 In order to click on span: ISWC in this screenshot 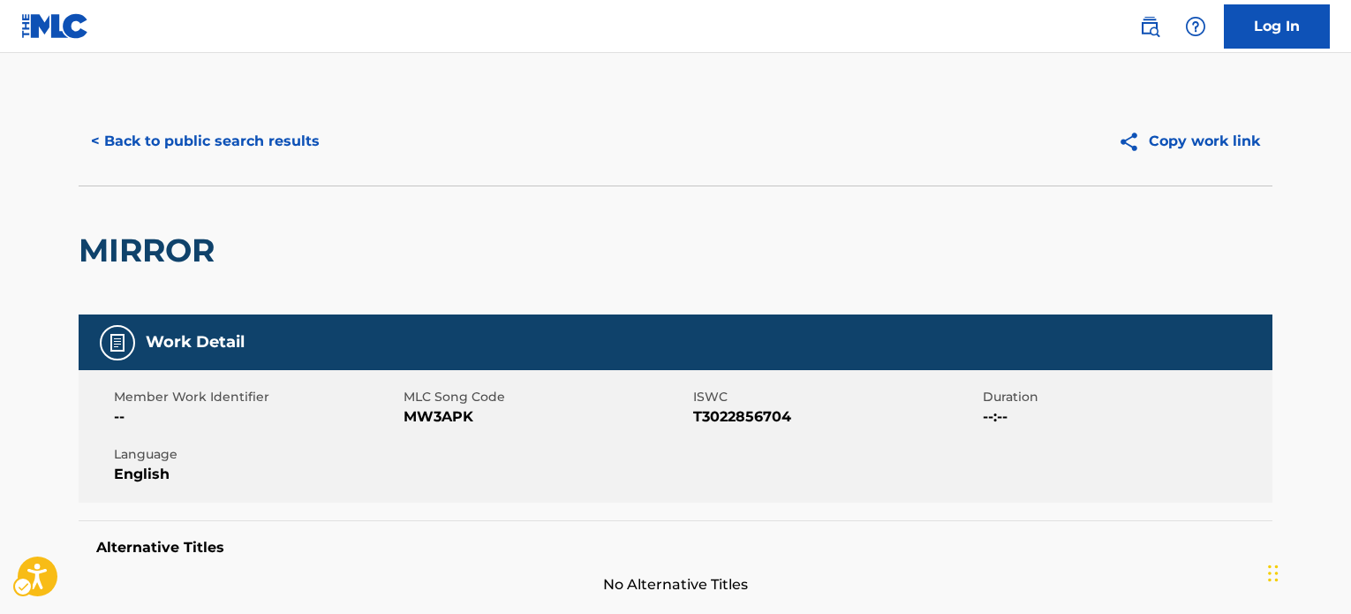, I will do `click(835, 396)`.